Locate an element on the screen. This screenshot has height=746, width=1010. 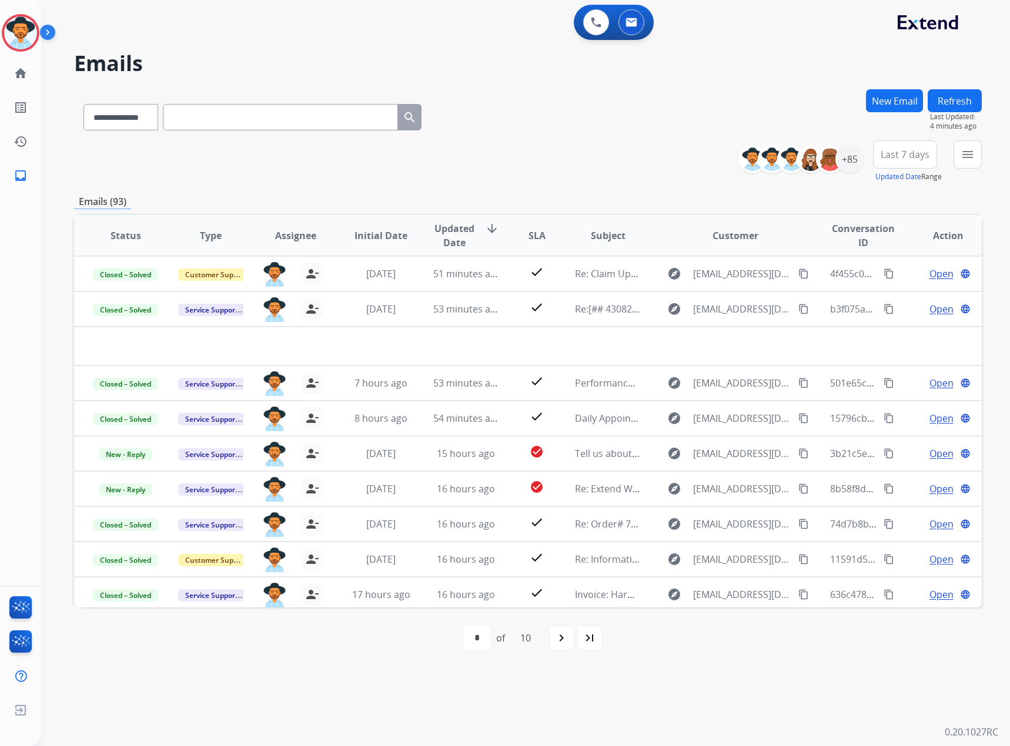
mat-icon: history is located at coordinates (21, 142).